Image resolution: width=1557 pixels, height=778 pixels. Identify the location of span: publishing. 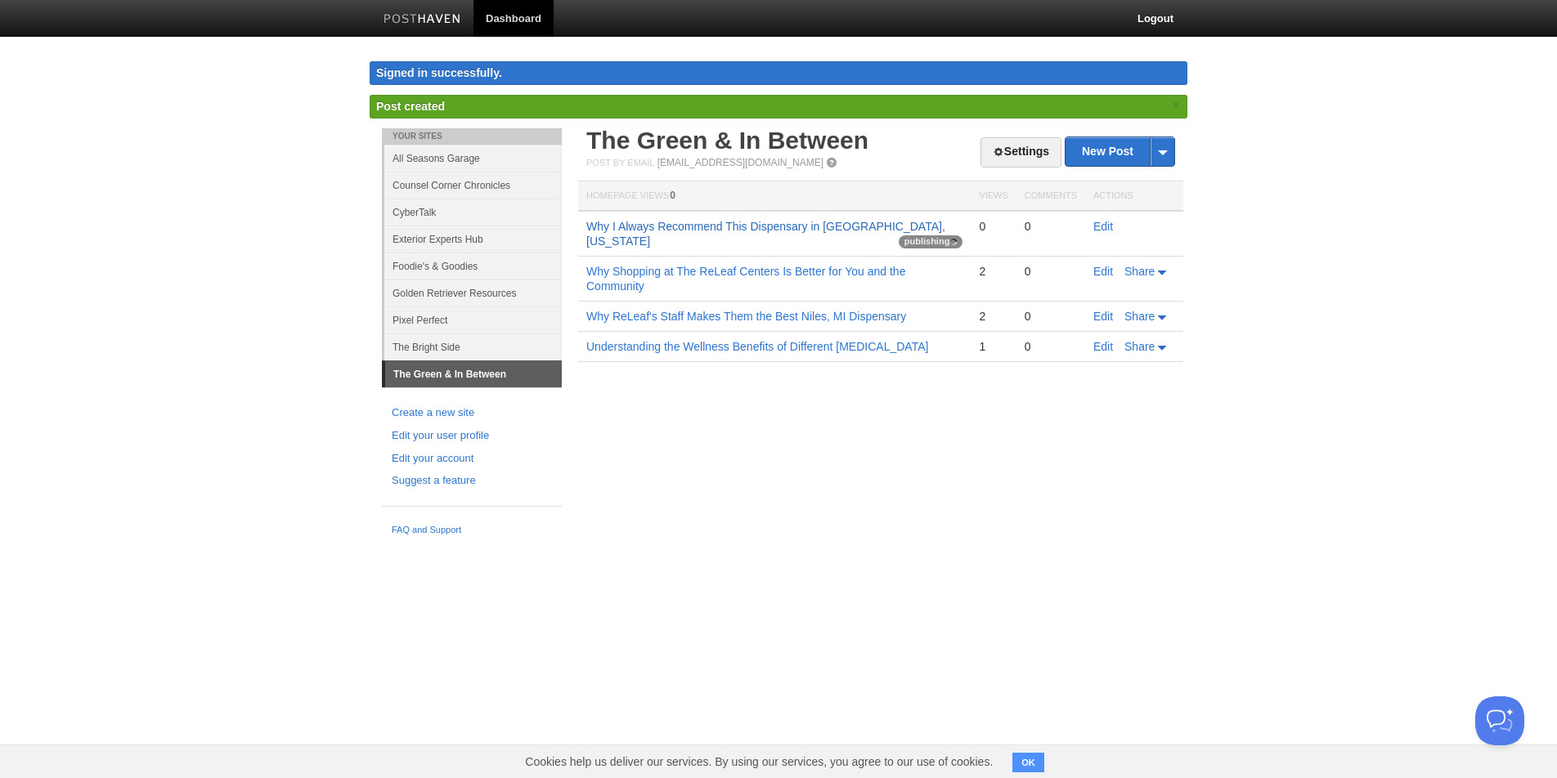
(930, 242).